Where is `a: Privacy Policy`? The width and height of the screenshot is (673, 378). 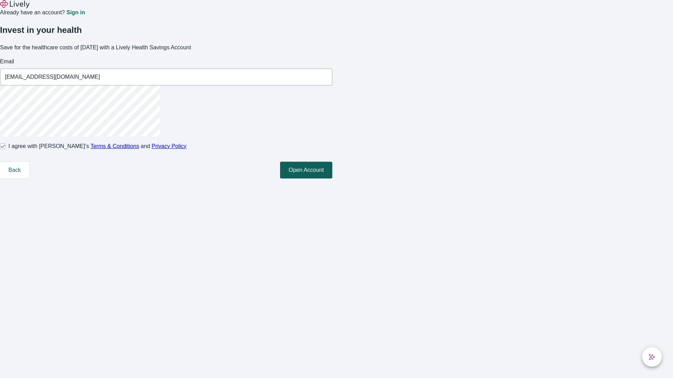
a: Privacy Policy is located at coordinates (169, 146).